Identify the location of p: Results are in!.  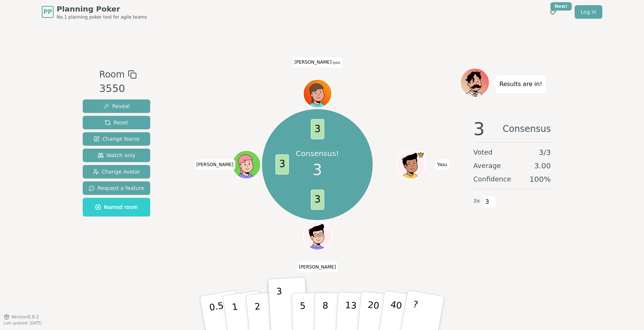
(521, 84).